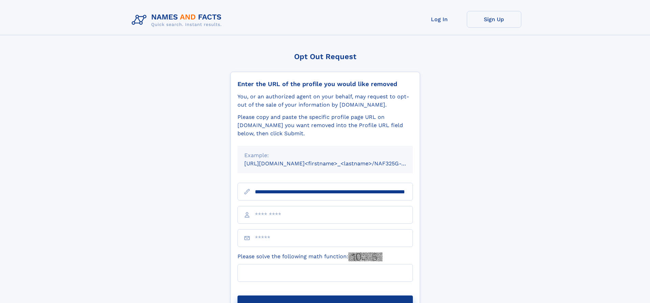 This screenshot has height=303, width=650. I want to click on div: Enter the URL of the profile you would like removed, so click(325, 84).